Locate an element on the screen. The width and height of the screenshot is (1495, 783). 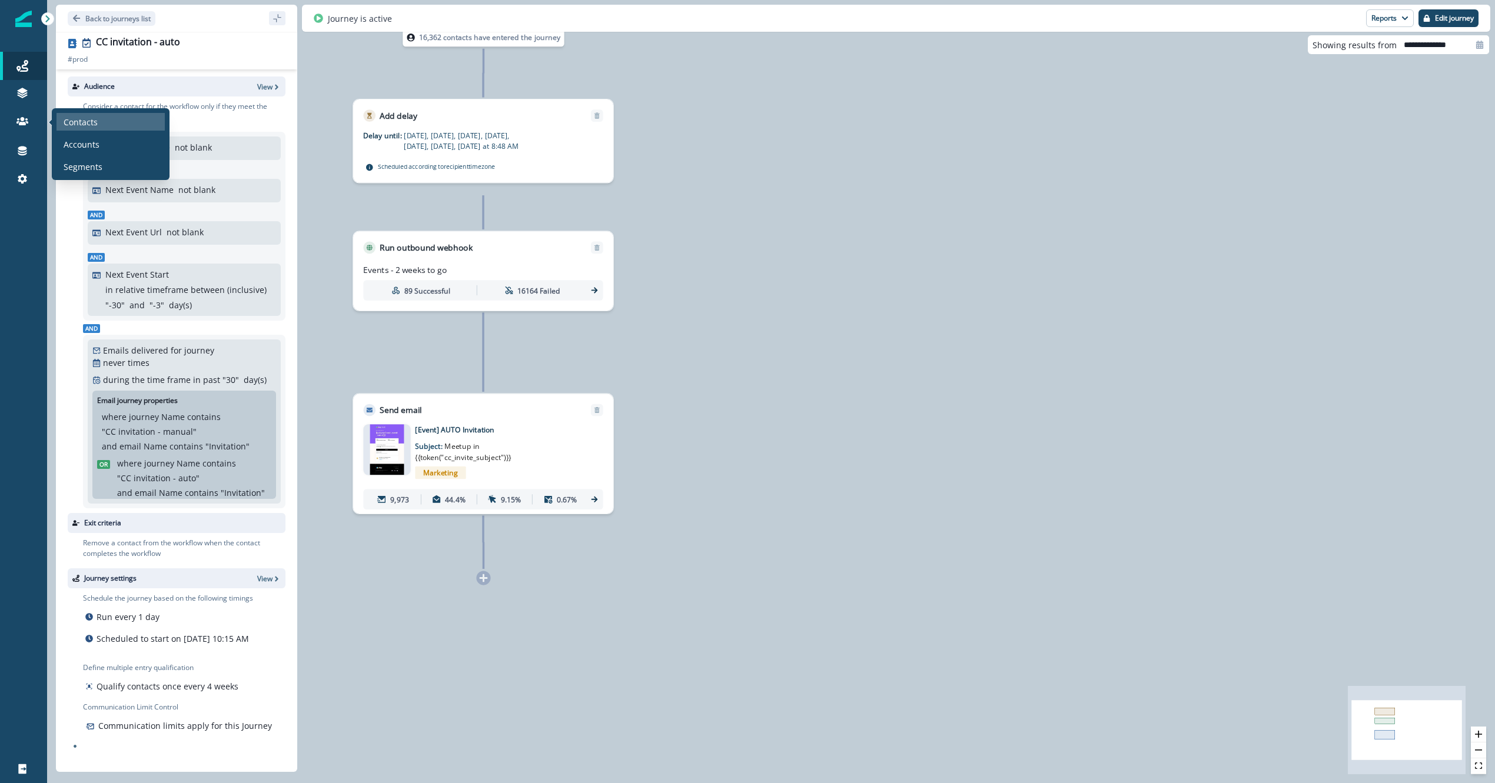
p: Define multiple entry qualification is located at coordinates (162, 668).